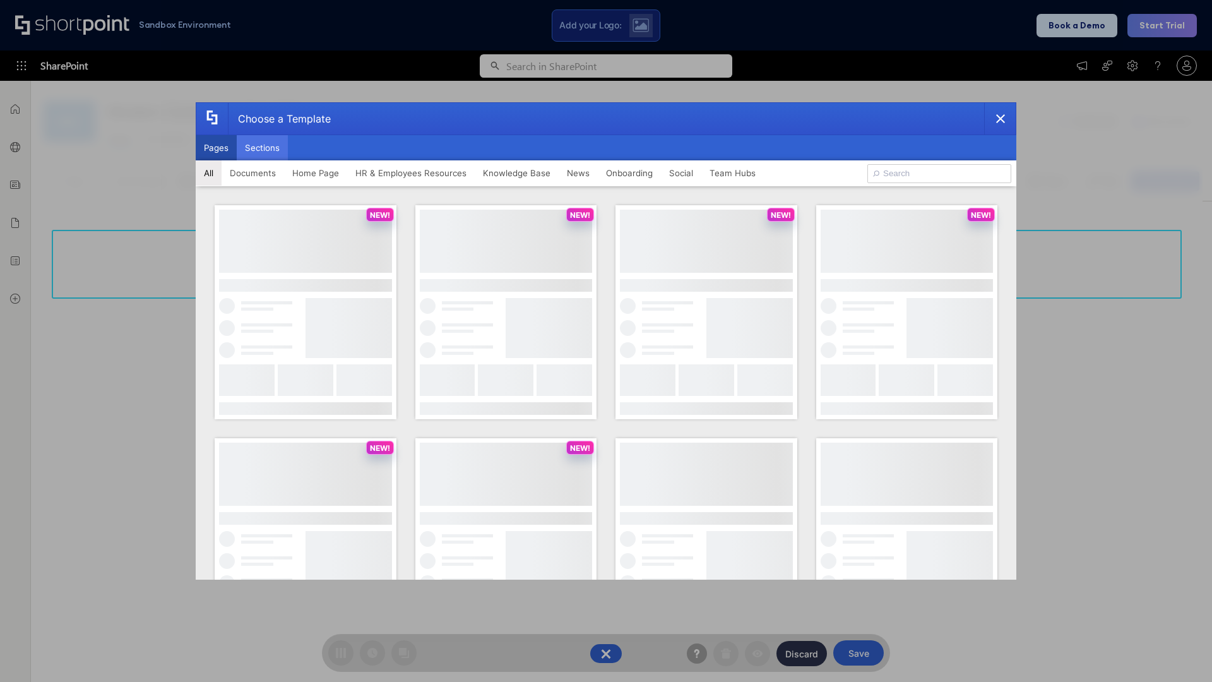  I want to click on button: HR & Employees Resources, so click(411, 173).